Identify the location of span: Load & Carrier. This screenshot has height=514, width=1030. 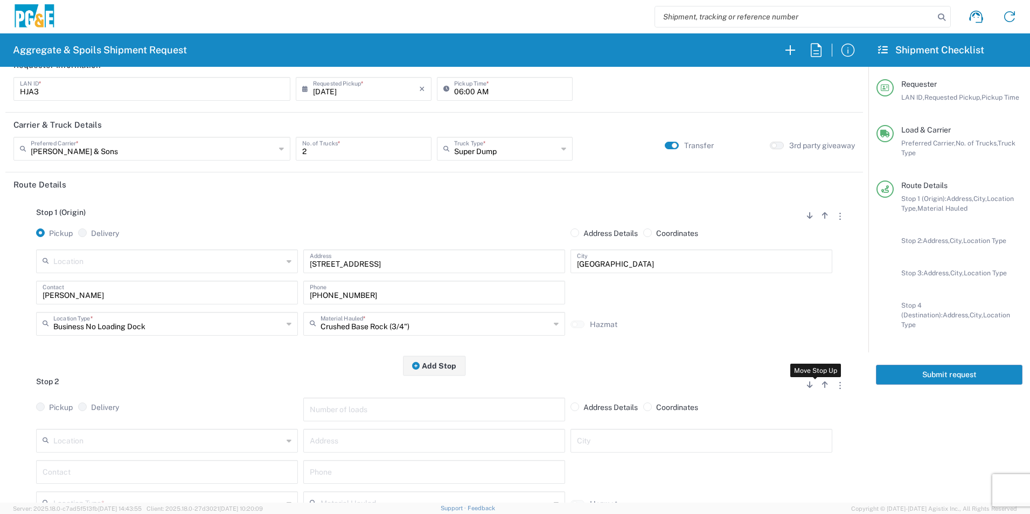
(926, 130).